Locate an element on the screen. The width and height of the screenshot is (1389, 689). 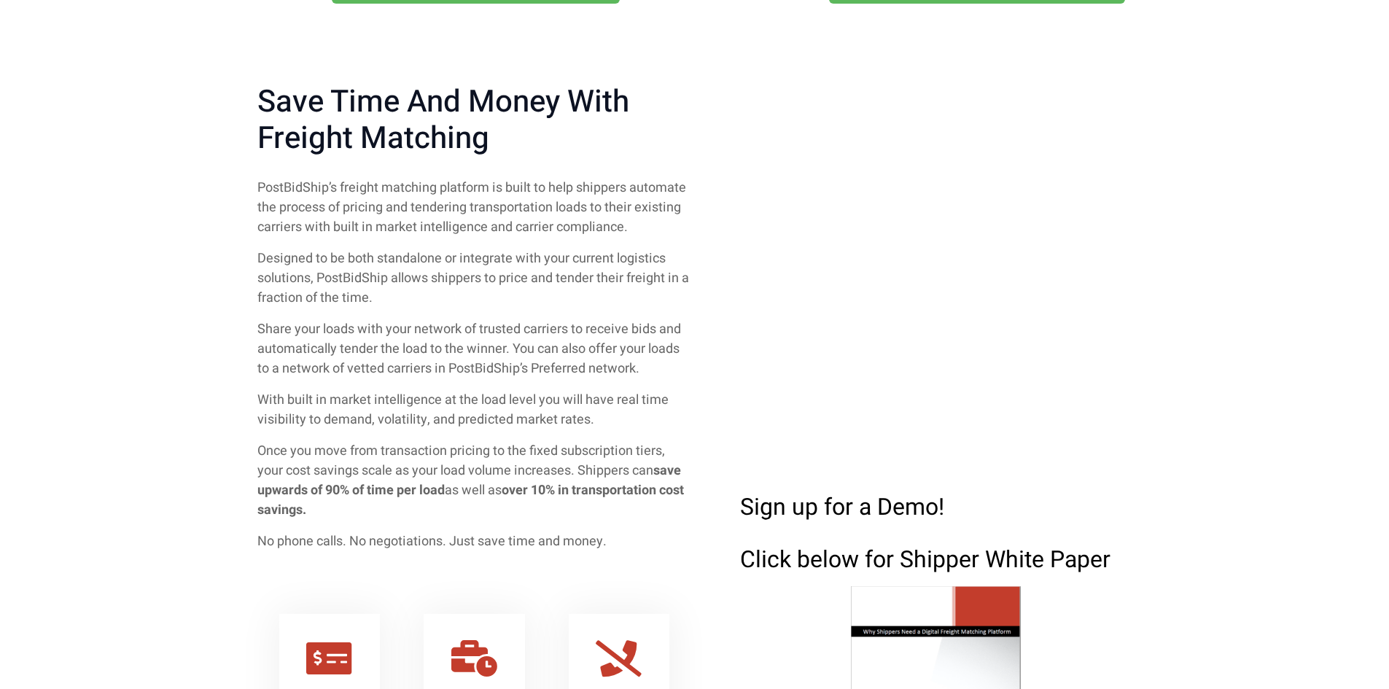
p: With built in market intelligence at the load level you will have real time visibility to demand,... is located at coordinates (475, 410).